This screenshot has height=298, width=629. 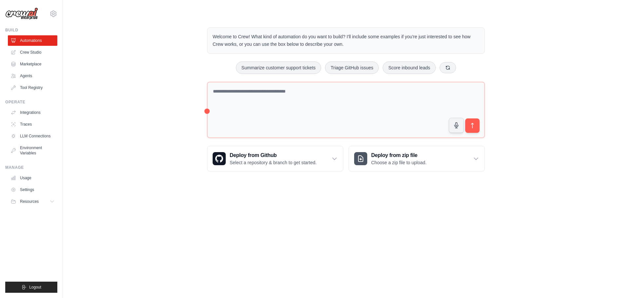 What do you see at coordinates (32, 52) in the screenshot?
I see `a: Crew Studio` at bounding box center [32, 52].